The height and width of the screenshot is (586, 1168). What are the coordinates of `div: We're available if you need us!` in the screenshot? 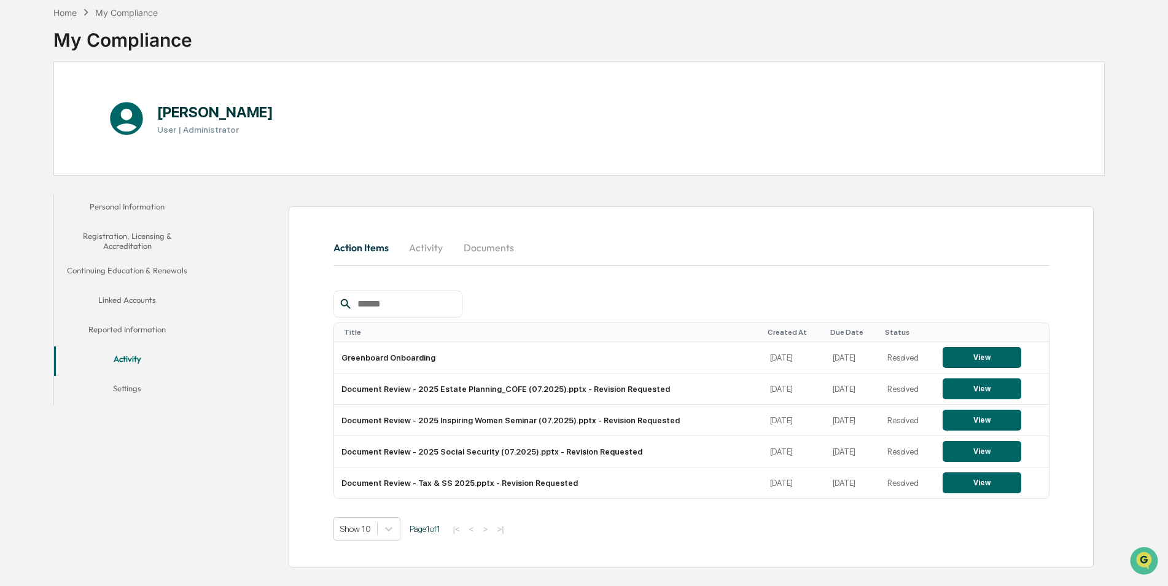 It's located at (98, 111).